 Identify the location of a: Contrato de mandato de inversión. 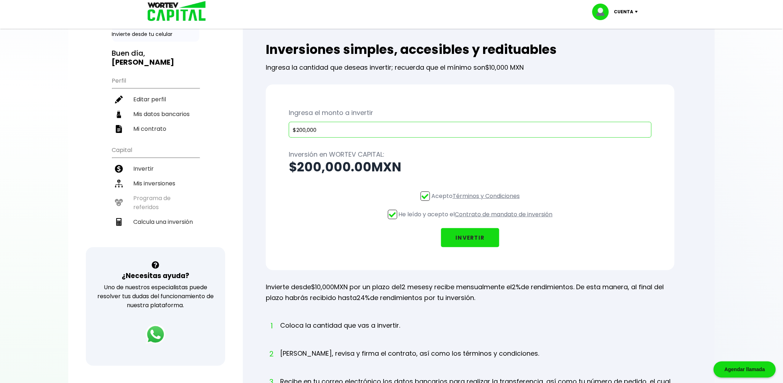
(504, 214).